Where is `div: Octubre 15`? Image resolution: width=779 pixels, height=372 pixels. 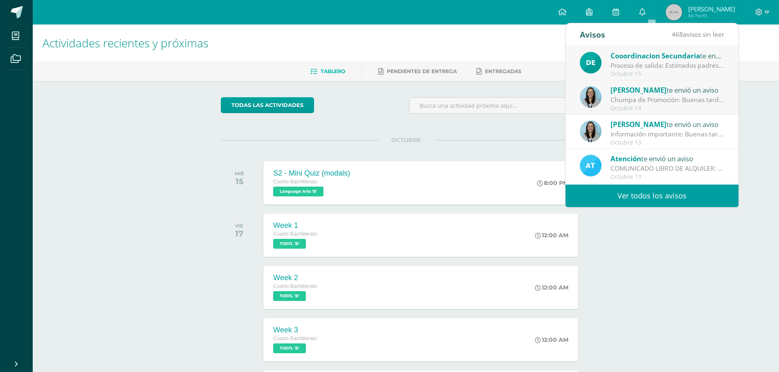 div: Octubre 15 is located at coordinates (667, 74).